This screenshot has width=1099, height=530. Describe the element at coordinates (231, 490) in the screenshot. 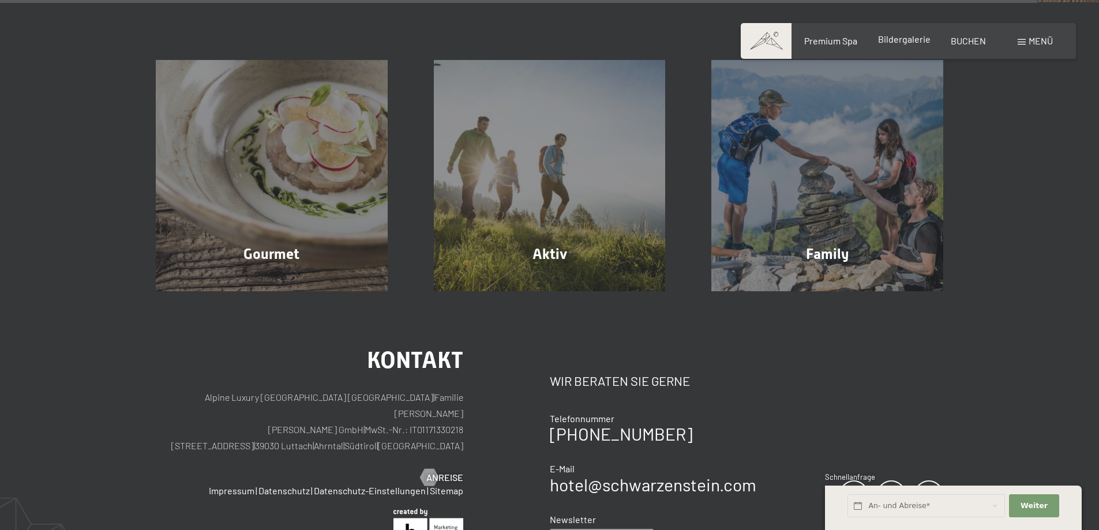

I see `a: Impressum` at that location.